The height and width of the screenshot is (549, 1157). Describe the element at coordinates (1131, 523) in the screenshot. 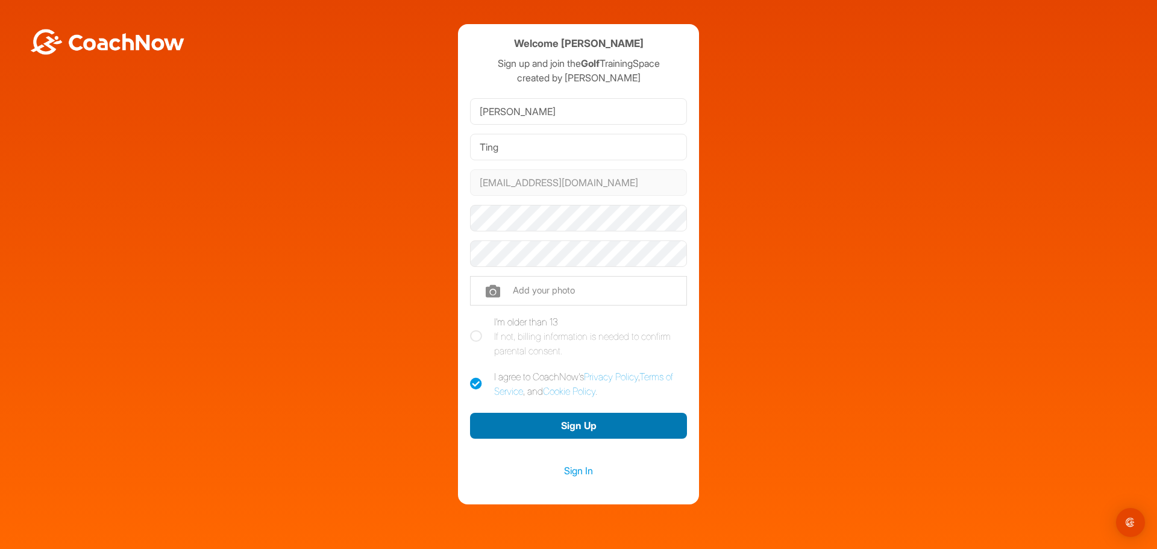

I see `div: Open Intercom Messenger` at that location.